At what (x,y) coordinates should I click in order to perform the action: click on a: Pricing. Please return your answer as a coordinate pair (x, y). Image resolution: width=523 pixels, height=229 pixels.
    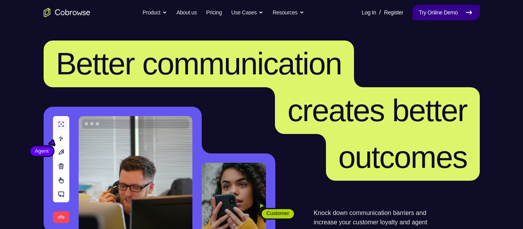
    Looking at the image, I should click on (214, 12).